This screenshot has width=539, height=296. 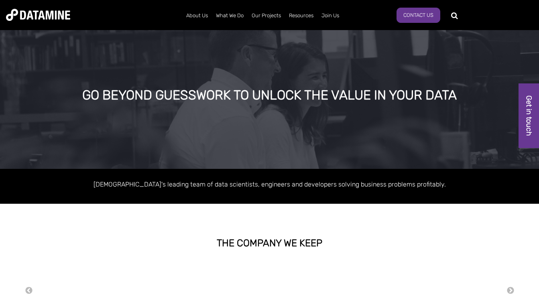 I want to click on a: What We Do, so click(x=230, y=16).